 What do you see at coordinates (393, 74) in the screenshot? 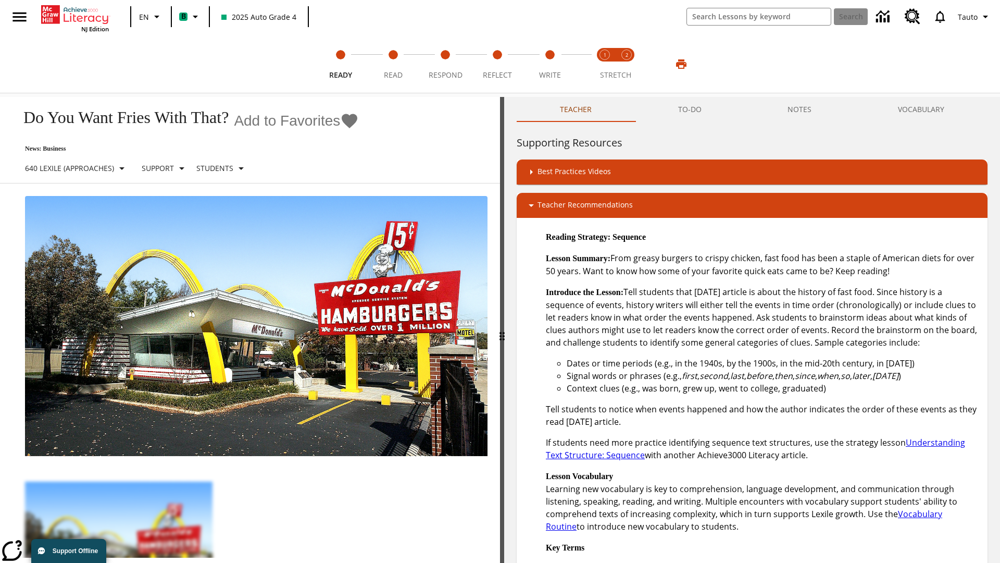
I see `span: Read` at bounding box center [393, 74].